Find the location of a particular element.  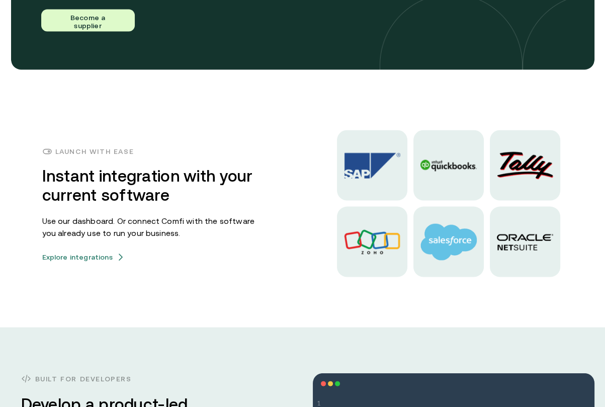

img: Tally logo is located at coordinates (525, 165).